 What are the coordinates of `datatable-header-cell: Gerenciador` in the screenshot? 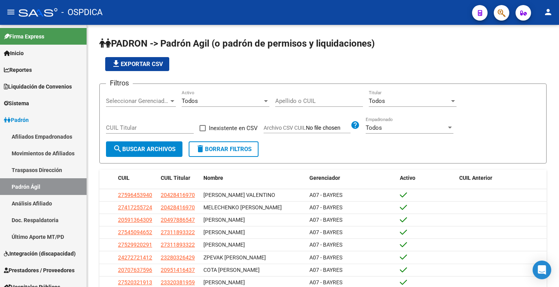 It's located at (352, 178).